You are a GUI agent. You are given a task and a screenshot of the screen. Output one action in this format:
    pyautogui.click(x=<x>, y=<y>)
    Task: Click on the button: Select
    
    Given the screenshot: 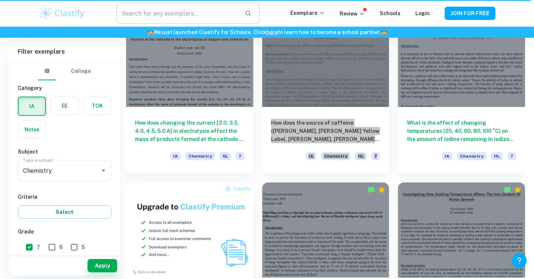 What is the action you would take?
    pyautogui.click(x=64, y=212)
    